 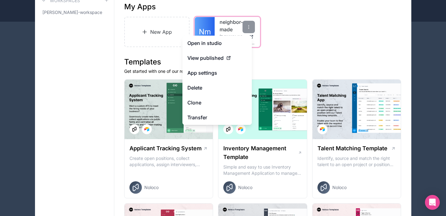 What do you see at coordinates (217, 58) in the screenshot?
I see `a: View published` at bounding box center [217, 58].